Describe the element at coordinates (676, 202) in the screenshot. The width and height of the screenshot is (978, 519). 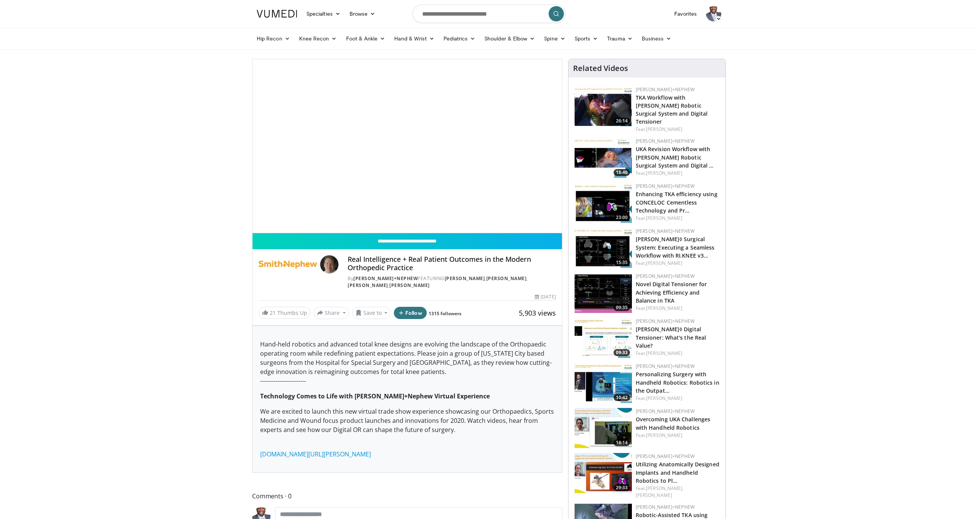
I see `a: Enhancing TKA efficiency using CONCELOC Cementless Technology and Pr…` at that location.